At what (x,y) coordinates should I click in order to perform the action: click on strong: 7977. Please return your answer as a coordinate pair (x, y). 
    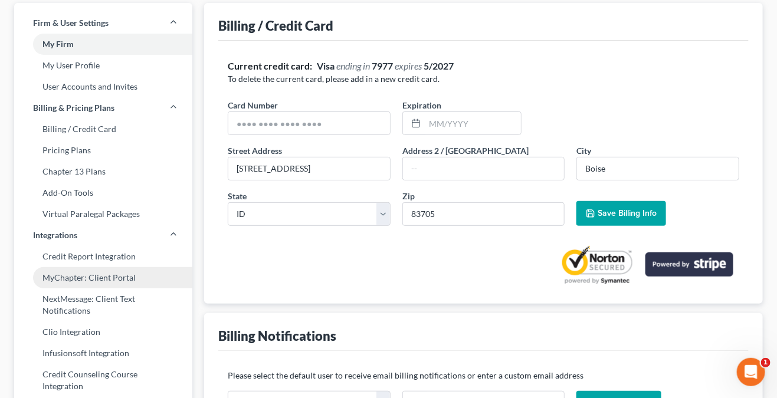
    Looking at the image, I should click on (382, 66).